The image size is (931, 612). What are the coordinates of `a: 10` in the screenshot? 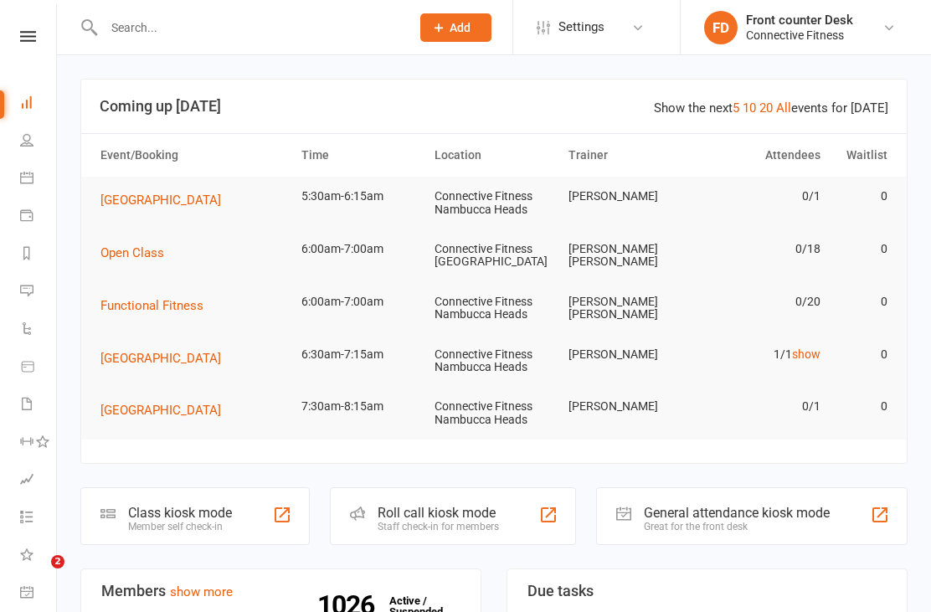 It's located at (750, 108).